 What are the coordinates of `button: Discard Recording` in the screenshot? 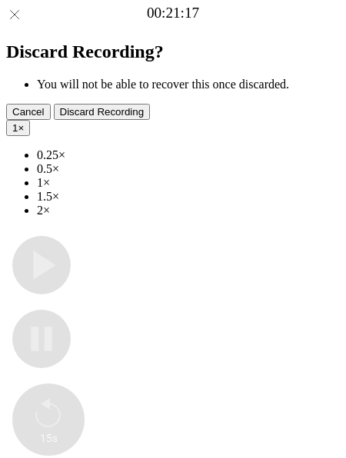 It's located at (102, 111).